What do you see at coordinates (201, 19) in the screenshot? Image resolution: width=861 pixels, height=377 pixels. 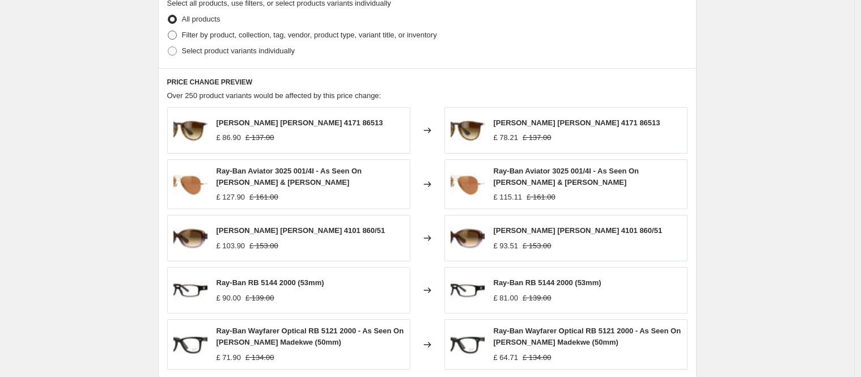 I see `span: All products` at bounding box center [201, 19].